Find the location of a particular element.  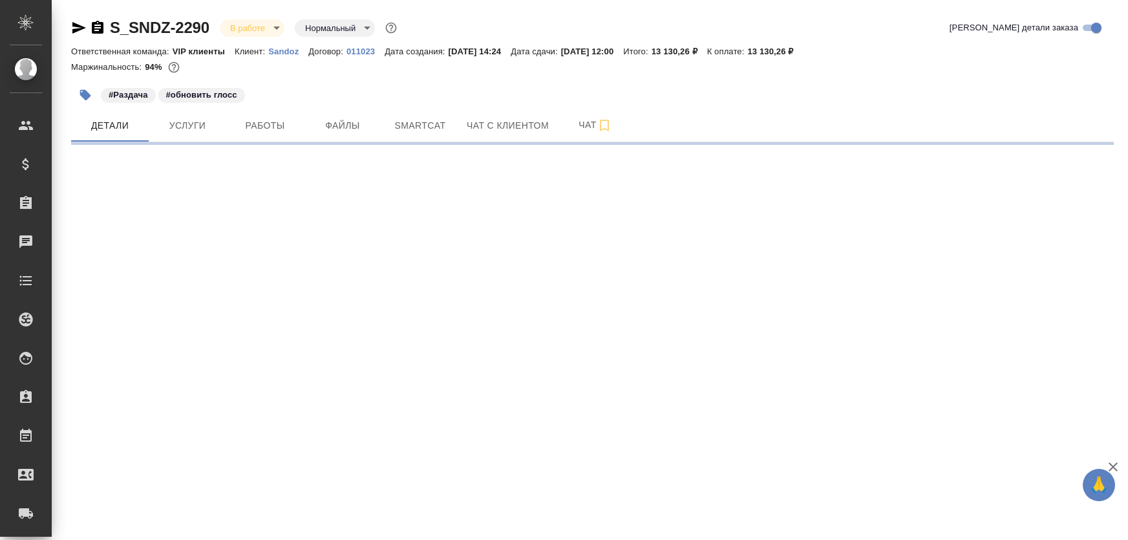

a: S_SNDZ-2290 is located at coordinates (160, 27).